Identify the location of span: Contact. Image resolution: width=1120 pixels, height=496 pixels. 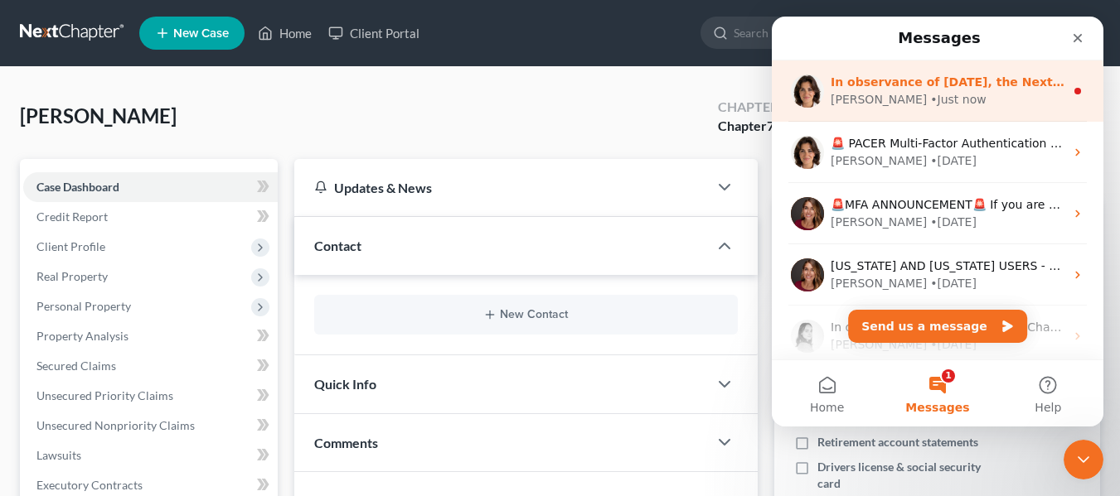
(337, 245).